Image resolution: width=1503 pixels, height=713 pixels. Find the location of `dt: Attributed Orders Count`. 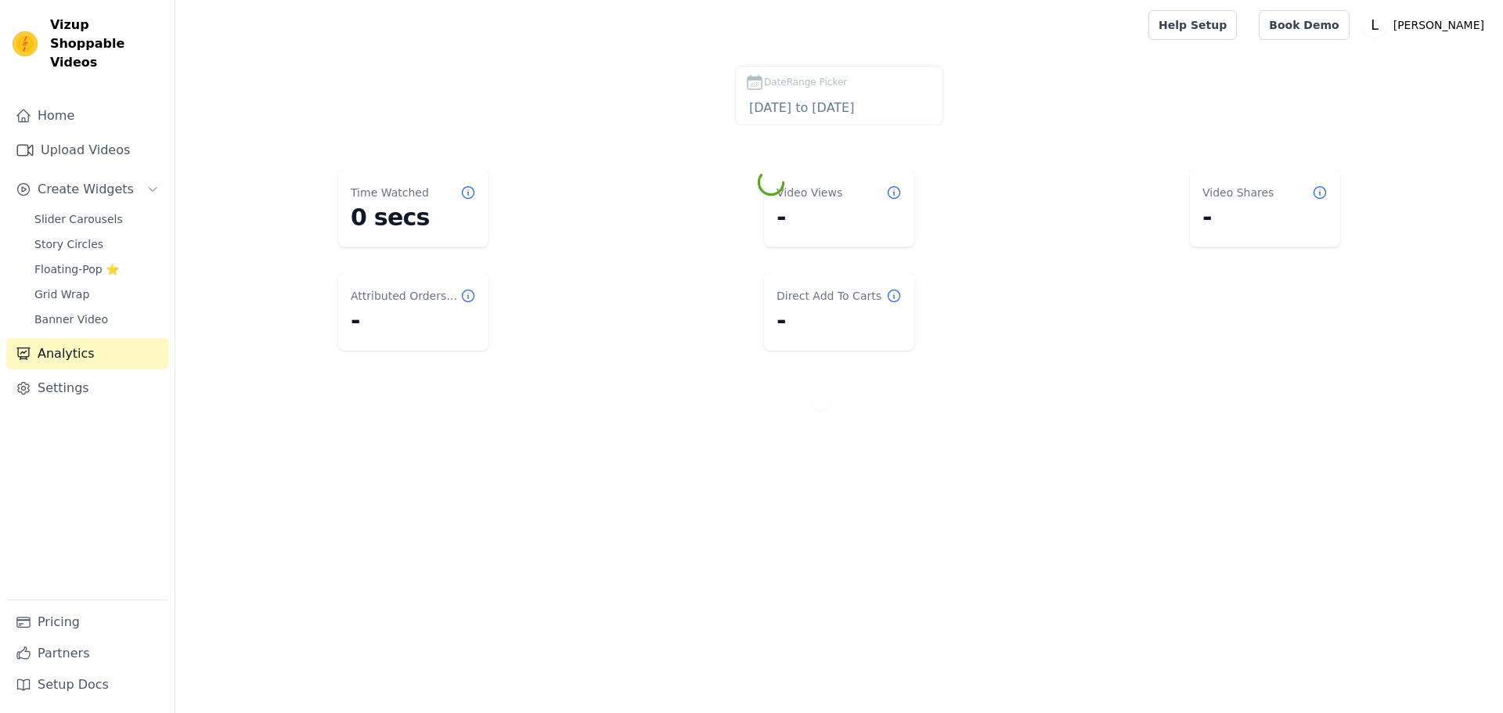

dt: Attributed Orders Count is located at coordinates (405, 296).